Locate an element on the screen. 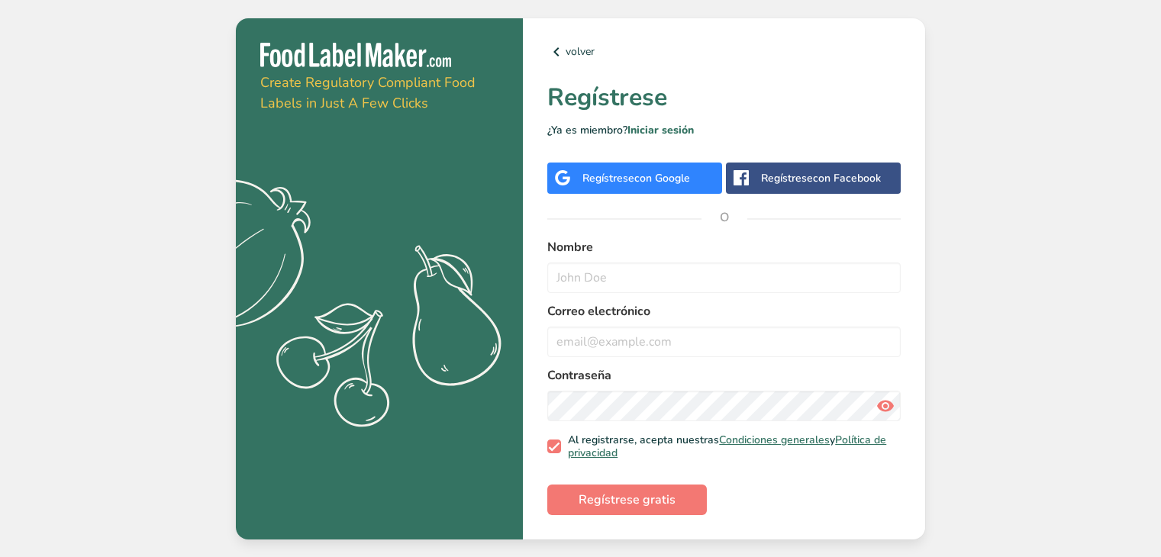 The height and width of the screenshot is (557, 1161). button: Regístrese gratis is located at coordinates (627, 500).